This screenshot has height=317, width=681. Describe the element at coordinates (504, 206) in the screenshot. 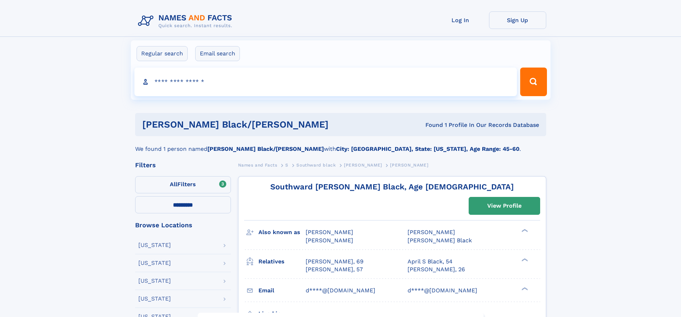

I see `a: View Profile` at that location.